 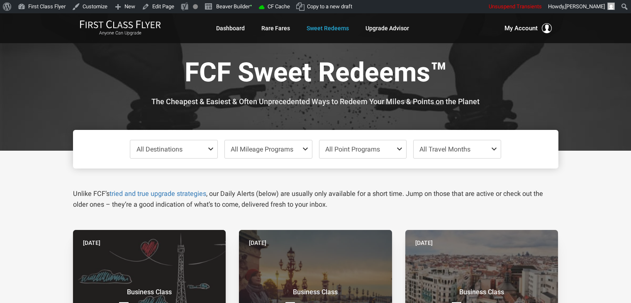 What do you see at coordinates (262, 149) in the screenshot?
I see `span: All Mileage Programs` at bounding box center [262, 149].